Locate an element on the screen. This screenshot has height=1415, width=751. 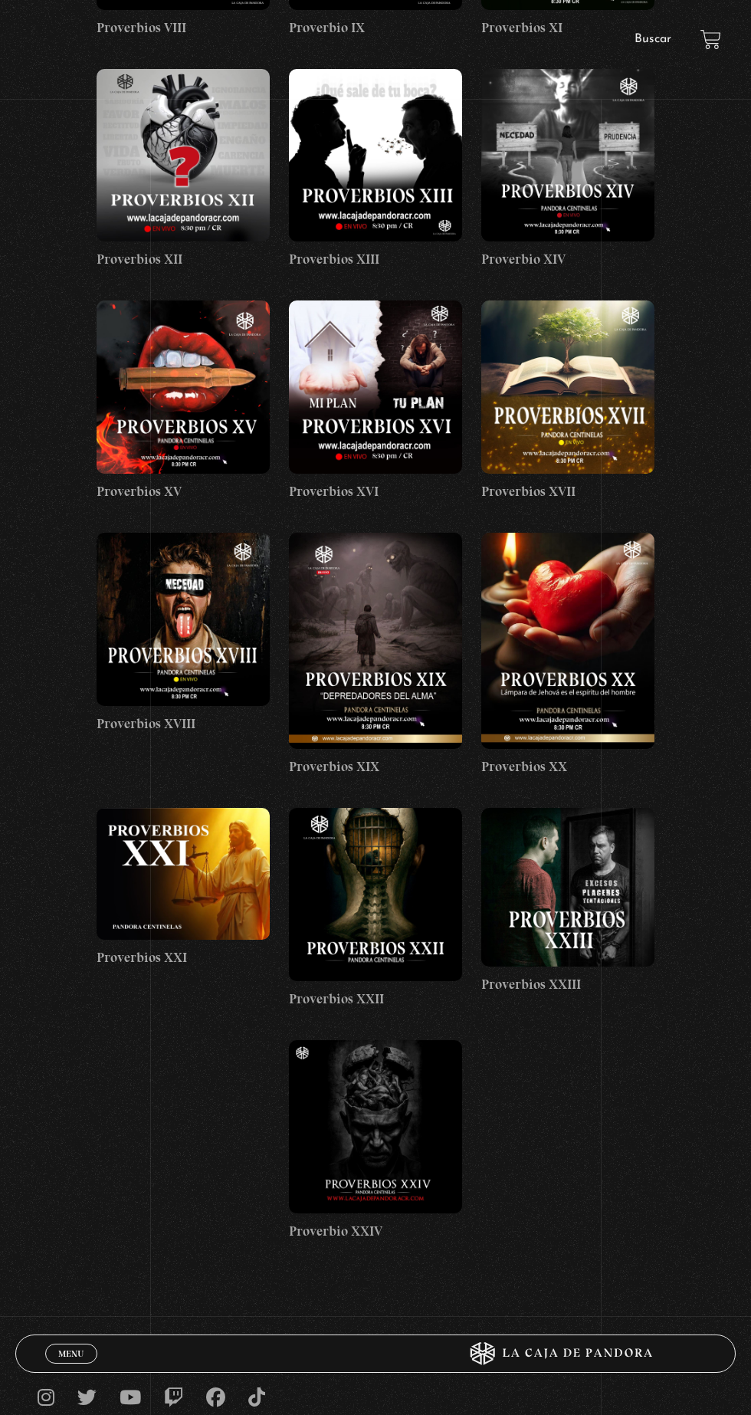
h4: Proverbios XVII is located at coordinates (568, 491).